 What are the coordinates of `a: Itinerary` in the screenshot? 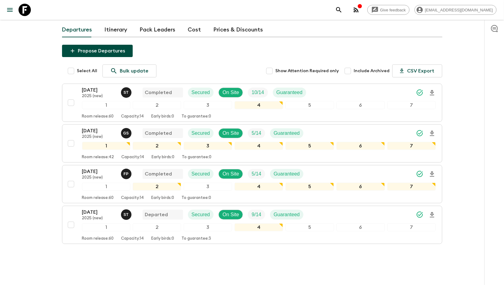 It's located at (116, 30).